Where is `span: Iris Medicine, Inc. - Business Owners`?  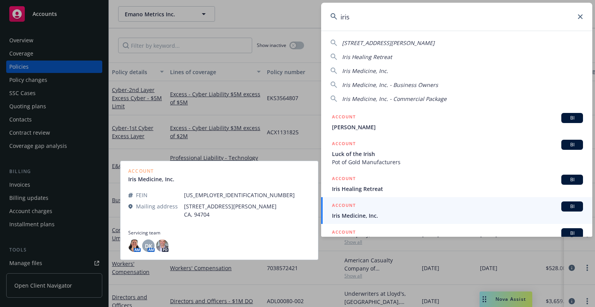 span: Iris Medicine, Inc. - Business Owners is located at coordinates (390, 85).